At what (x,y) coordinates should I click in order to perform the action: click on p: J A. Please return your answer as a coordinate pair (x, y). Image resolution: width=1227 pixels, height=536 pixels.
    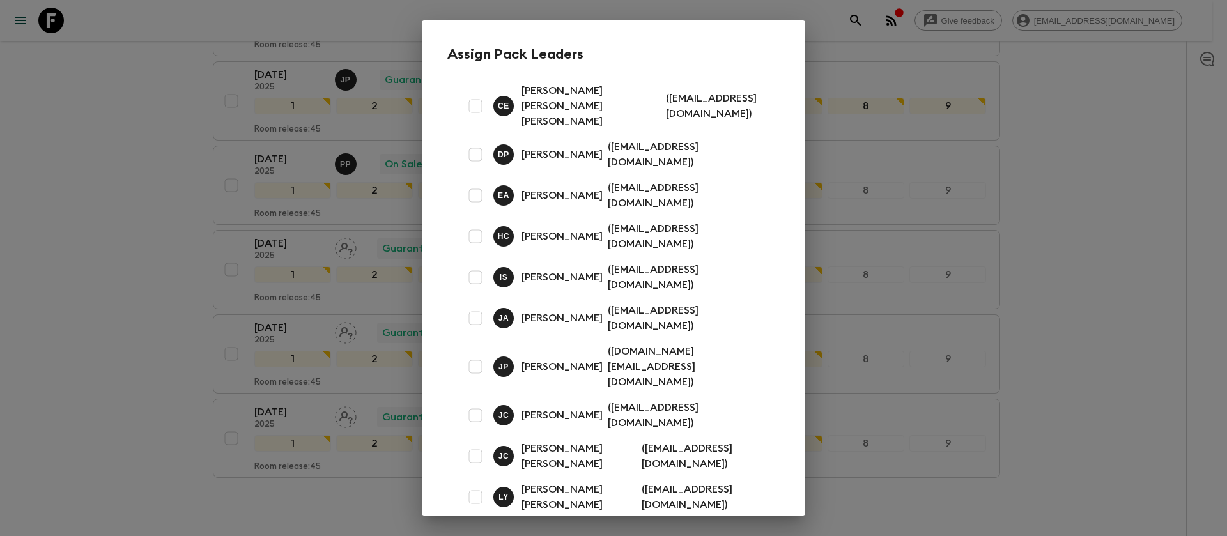
    Looking at the image, I should click on (504, 318).